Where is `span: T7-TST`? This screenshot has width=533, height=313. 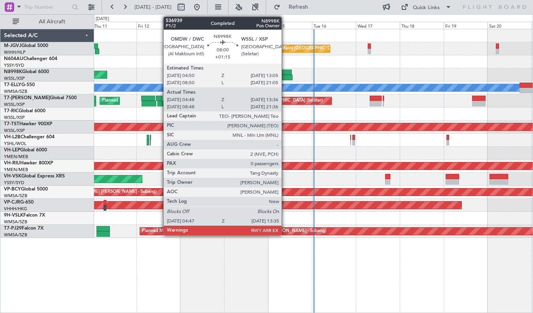
span: T7-TST is located at coordinates (11, 124).